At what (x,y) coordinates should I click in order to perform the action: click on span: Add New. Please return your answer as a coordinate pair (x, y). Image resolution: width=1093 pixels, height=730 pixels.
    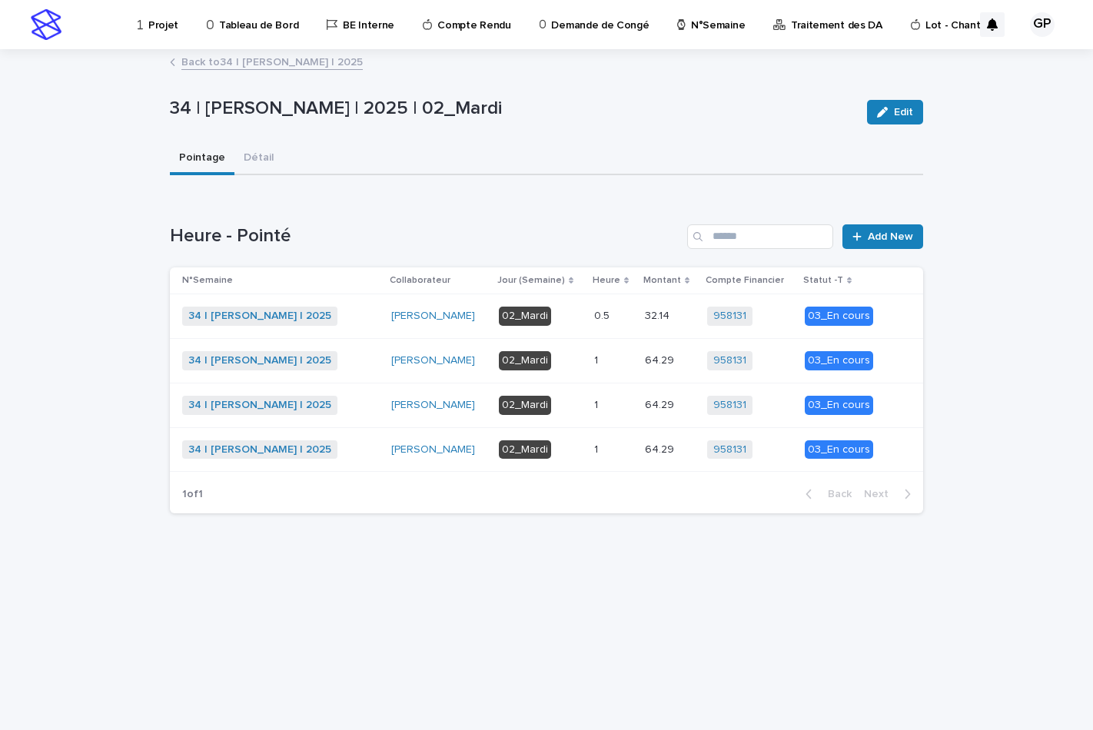
    Looking at the image, I should click on (890, 237).